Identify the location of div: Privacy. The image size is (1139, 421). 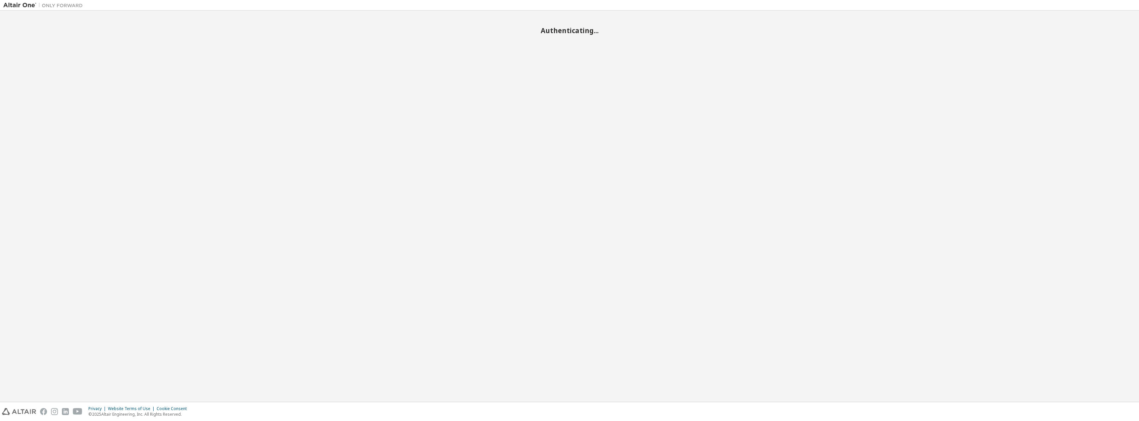
(98, 408).